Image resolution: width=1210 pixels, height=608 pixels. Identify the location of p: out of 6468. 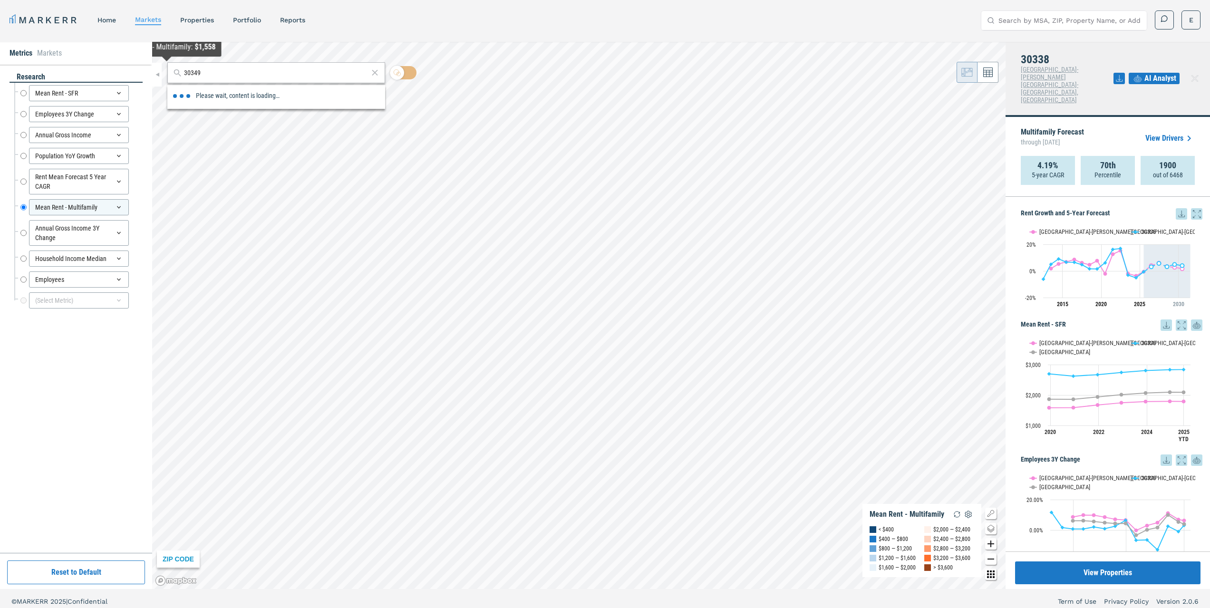
(1168, 175).